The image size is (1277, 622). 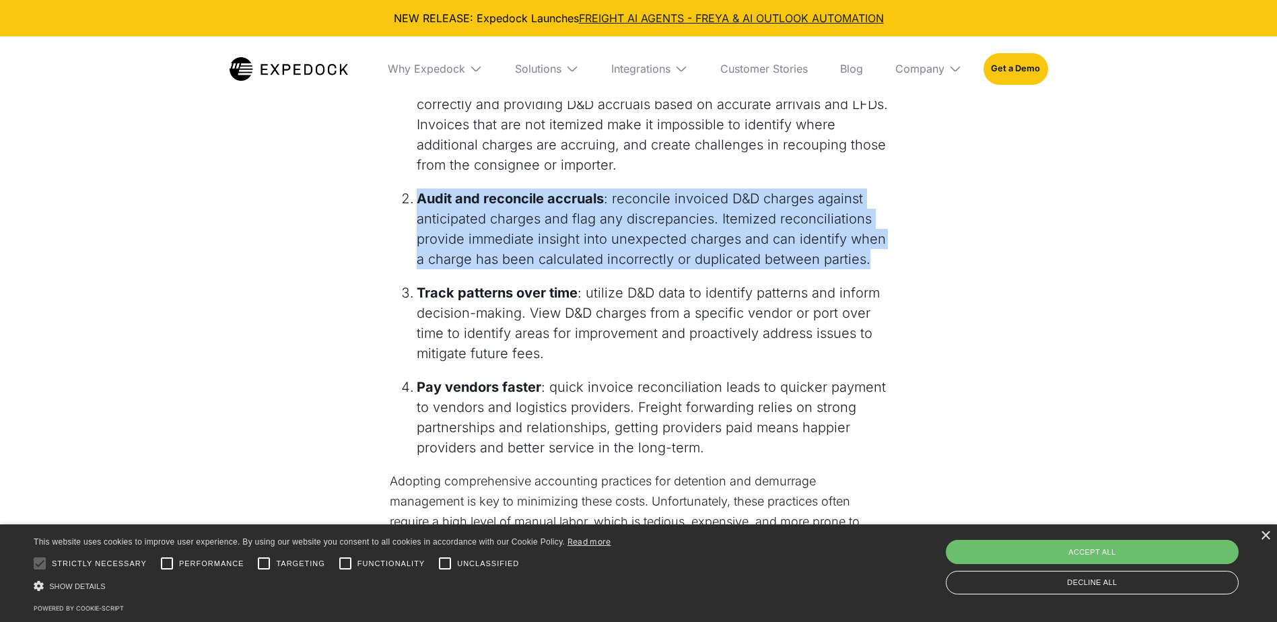 What do you see at coordinates (1092, 582) in the screenshot?
I see `div: Decline all` at bounding box center [1092, 582].